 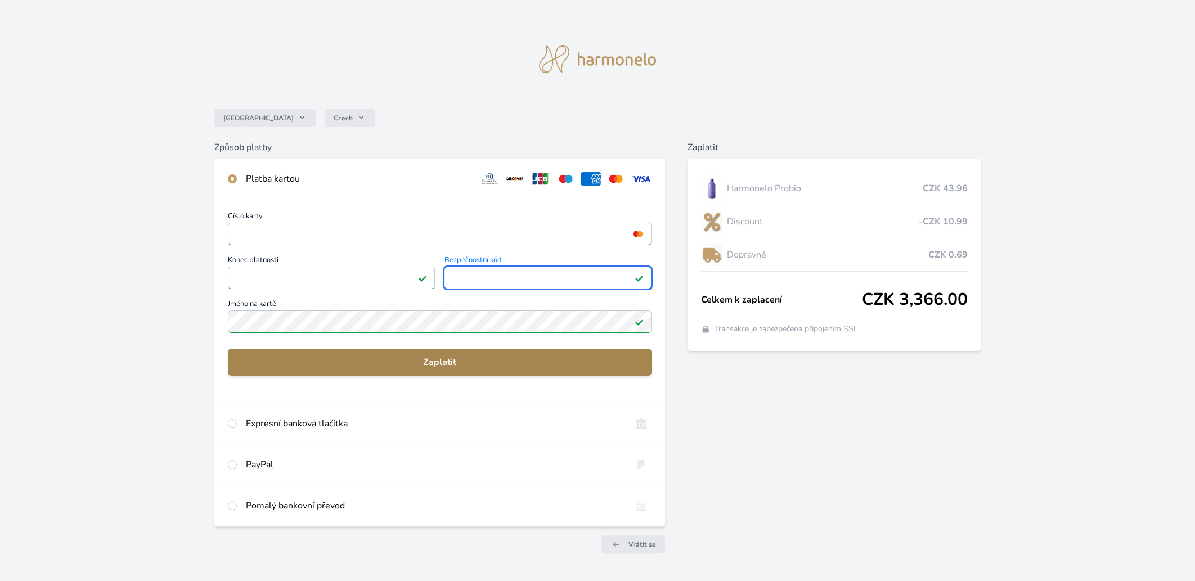 I want to click on span: CZK 3,366.00, so click(x=914, y=300).